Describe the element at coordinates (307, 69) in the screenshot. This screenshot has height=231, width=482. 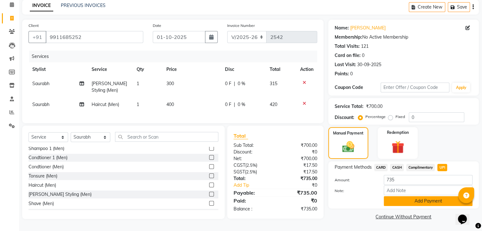
I see `th: Action` at that location.